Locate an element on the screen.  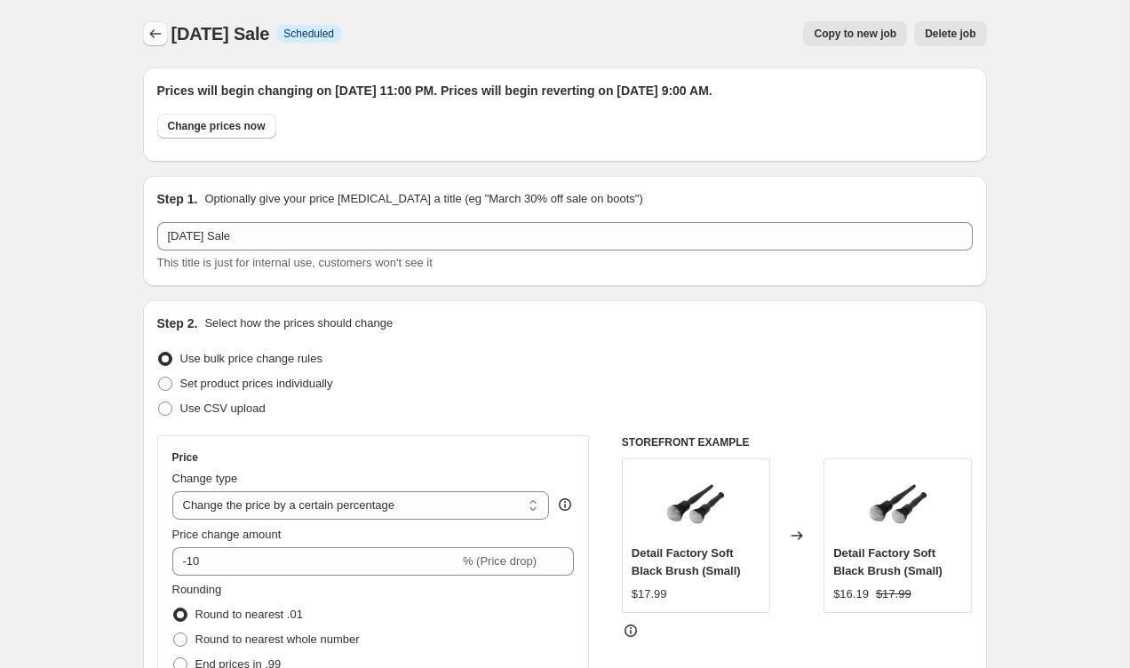
span: Set product prices individually is located at coordinates (257, 383).